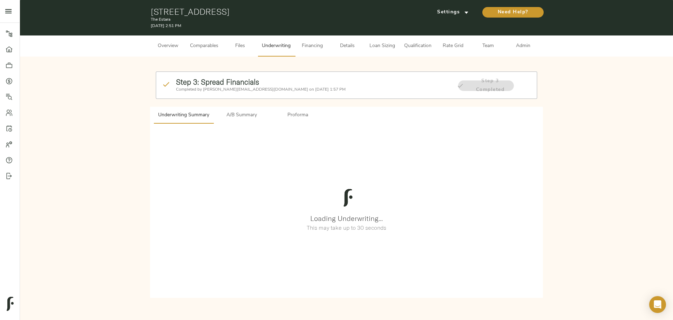 Image resolution: width=673 pixels, height=320 pixels. I want to click on span: Need Help?, so click(513, 12).